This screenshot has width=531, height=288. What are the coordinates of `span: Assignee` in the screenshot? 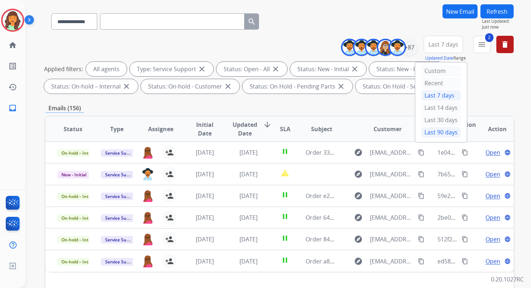 It's located at (161, 129).